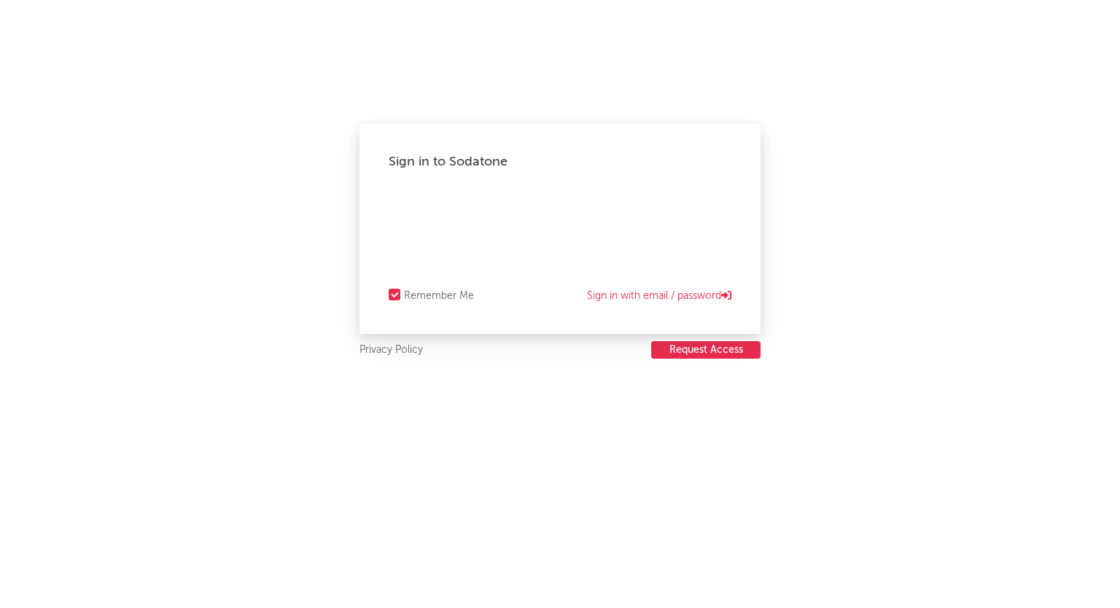 The image size is (1120, 608). Describe the element at coordinates (439, 296) in the screenshot. I see `div: Remember Me` at that location.